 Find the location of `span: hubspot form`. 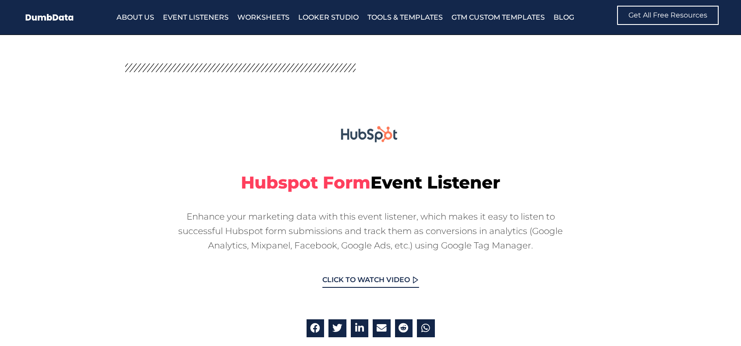

span: hubspot form is located at coordinates (306, 183).